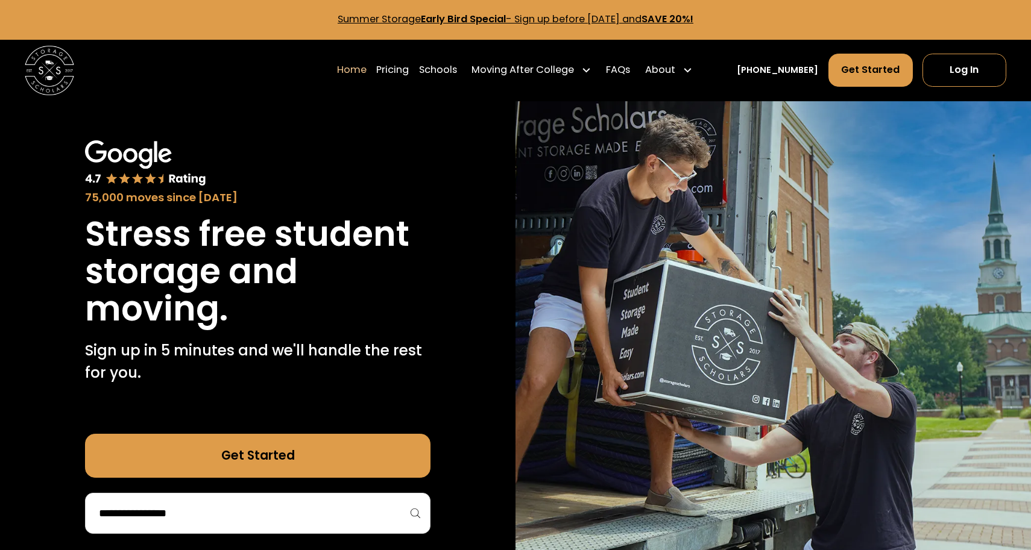 The width and height of the screenshot is (1031, 550). Describe the element at coordinates (145, 163) in the screenshot. I see `img: Google 4.7 star rating` at that location.